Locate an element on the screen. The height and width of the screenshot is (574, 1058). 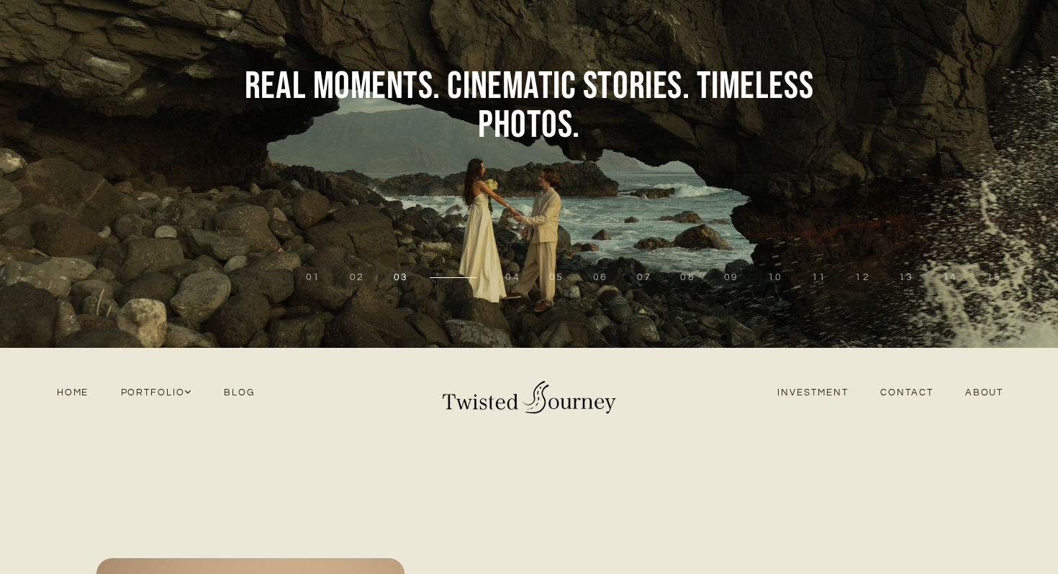
button: 14 of 15 is located at coordinates (950, 278).